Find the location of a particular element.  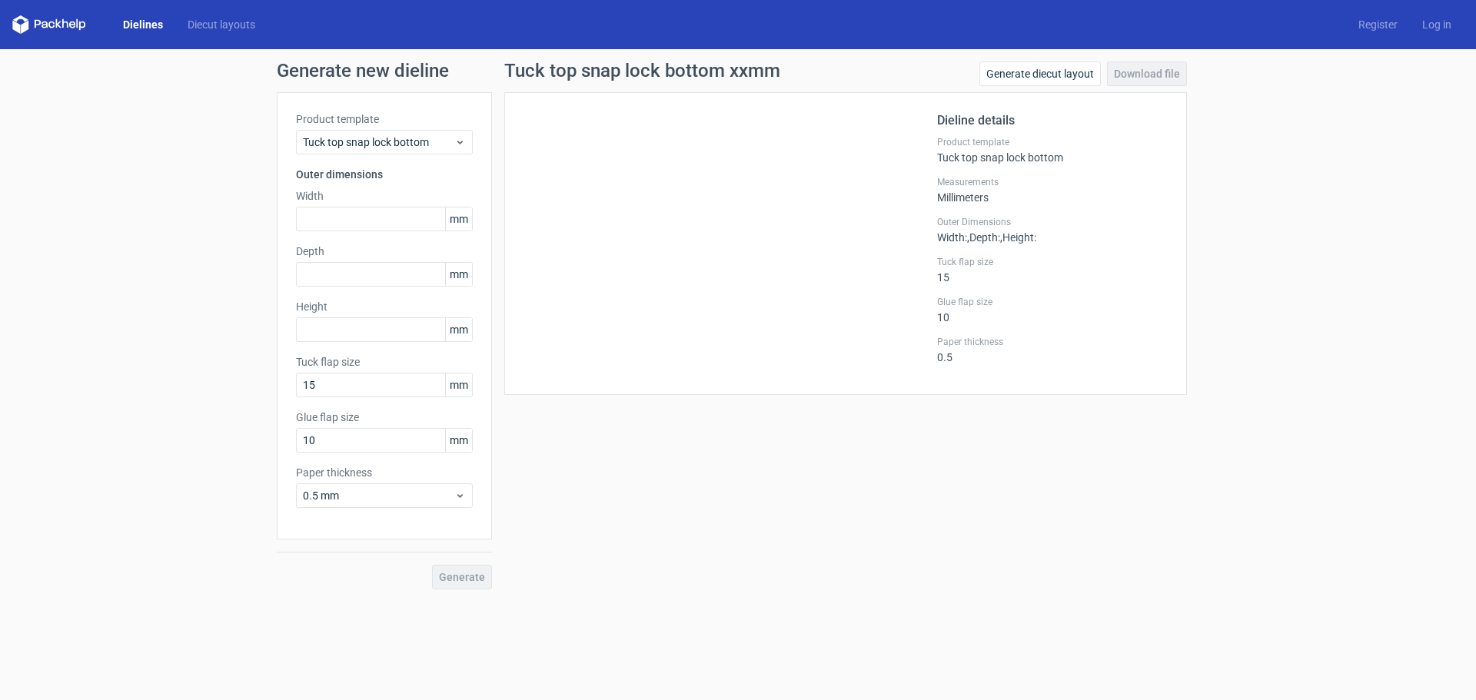

a: Register is located at coordinates (1377, 25).